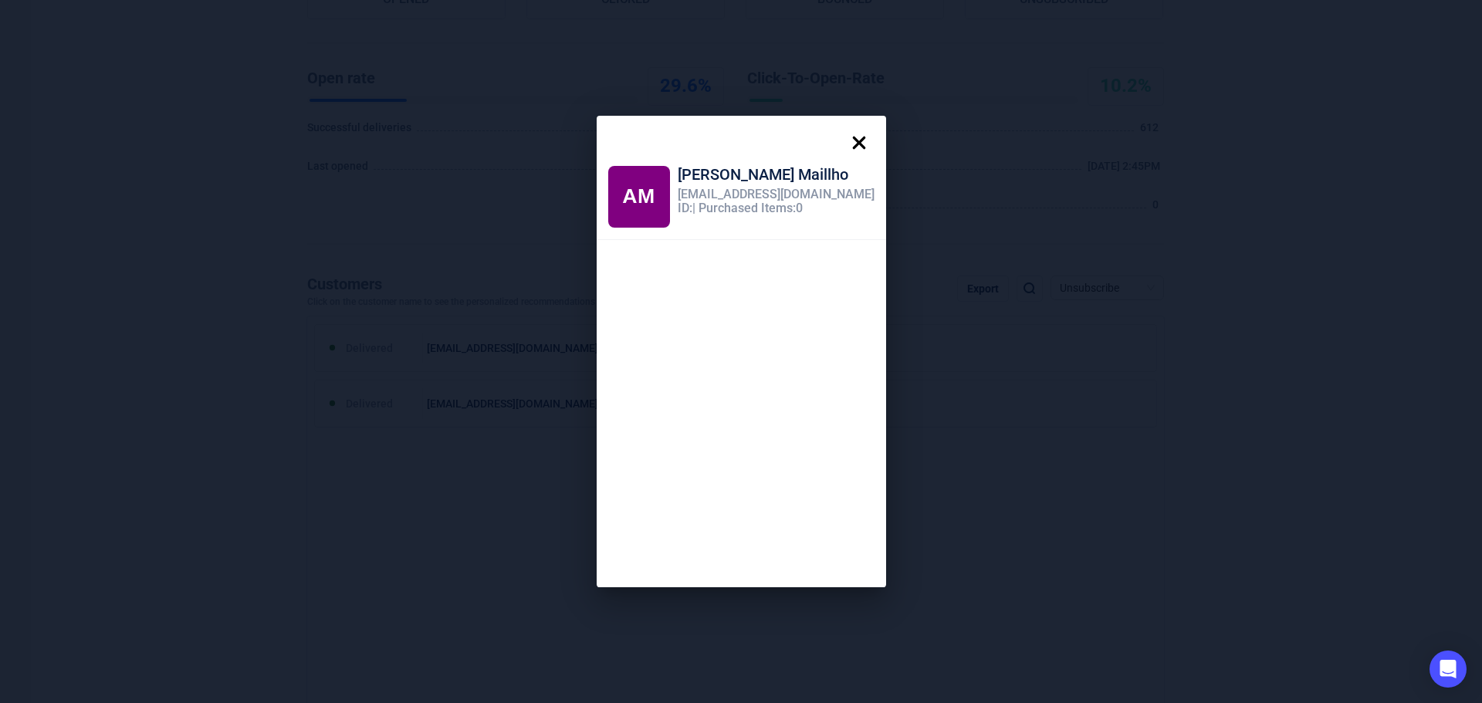 The image size is (1482, 703). Describe the element at coordinates (1448, 669) in the screenshot. I see `div: Open Intercom Messenger` at that location.